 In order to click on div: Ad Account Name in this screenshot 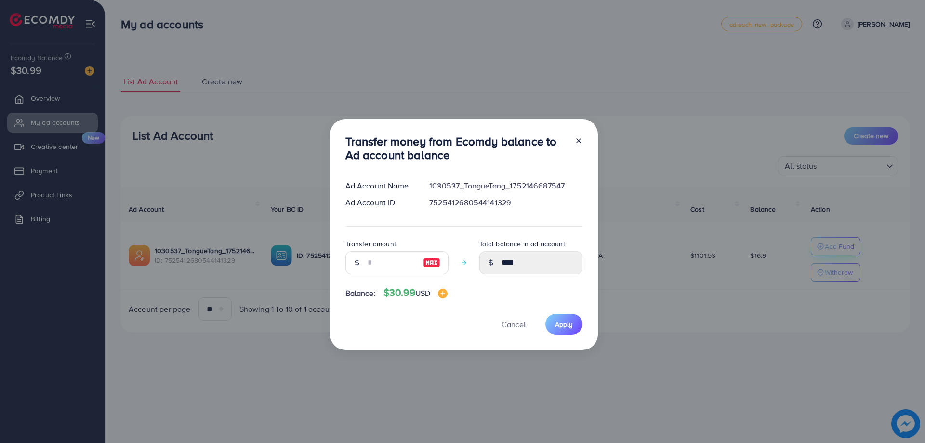, I will do `click(380, 185)`.